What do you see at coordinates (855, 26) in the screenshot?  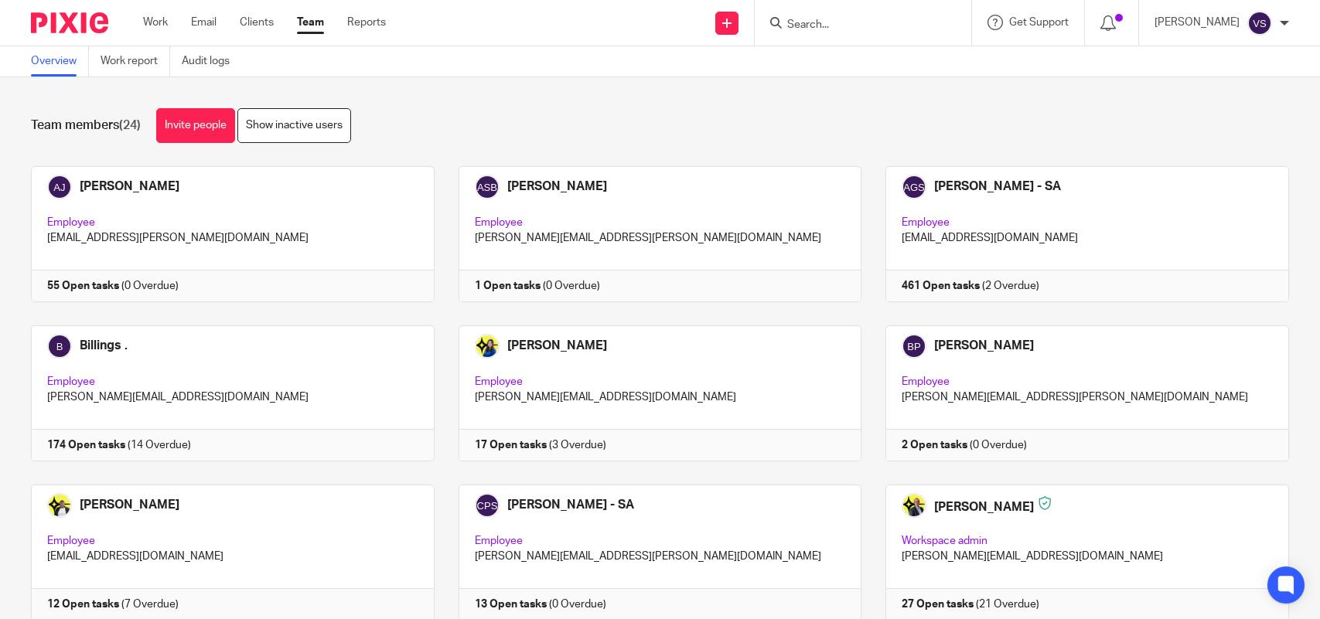 I see `input: Search` at bounding box center [855, 26].